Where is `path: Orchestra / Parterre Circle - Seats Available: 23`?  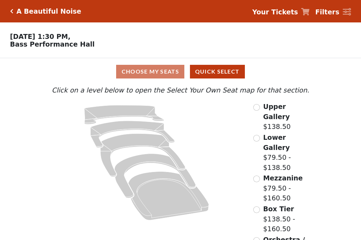
path: Orchestra / Parterre Circle - Seats Available: 23 is located at coordinates (169, 196).